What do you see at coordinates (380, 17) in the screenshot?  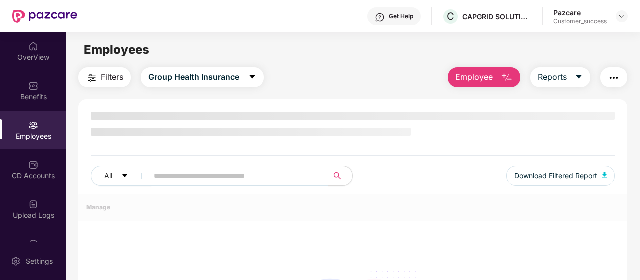 I see `img: svg+xml;base64,PHN2ZyBpZD0iSGVscC0zMngzMiIgeG1sbnM9Imh0dHA6Ly93d3cudzMub3JnLzIwMDAvc3ZnIiB3aWR0aD...` at bounding box center [380, 17].